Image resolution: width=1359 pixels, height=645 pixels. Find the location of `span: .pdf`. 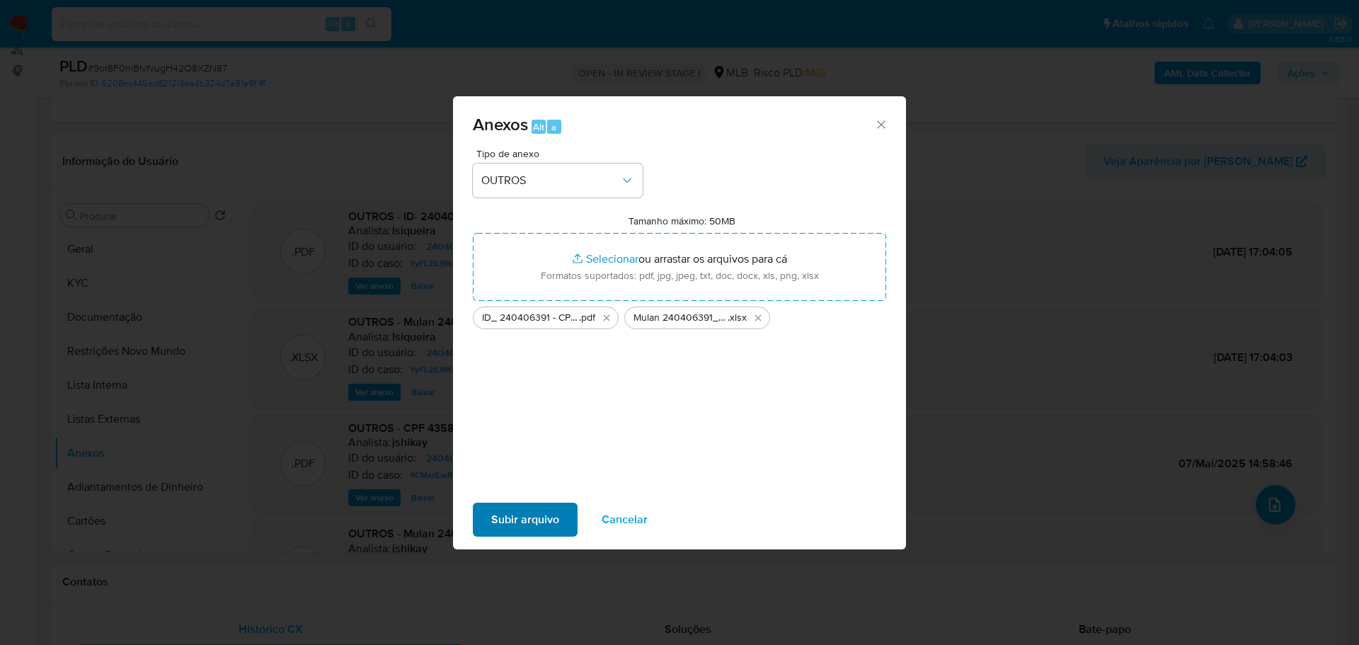

span: .pdf is located at coordinates (587, 318).